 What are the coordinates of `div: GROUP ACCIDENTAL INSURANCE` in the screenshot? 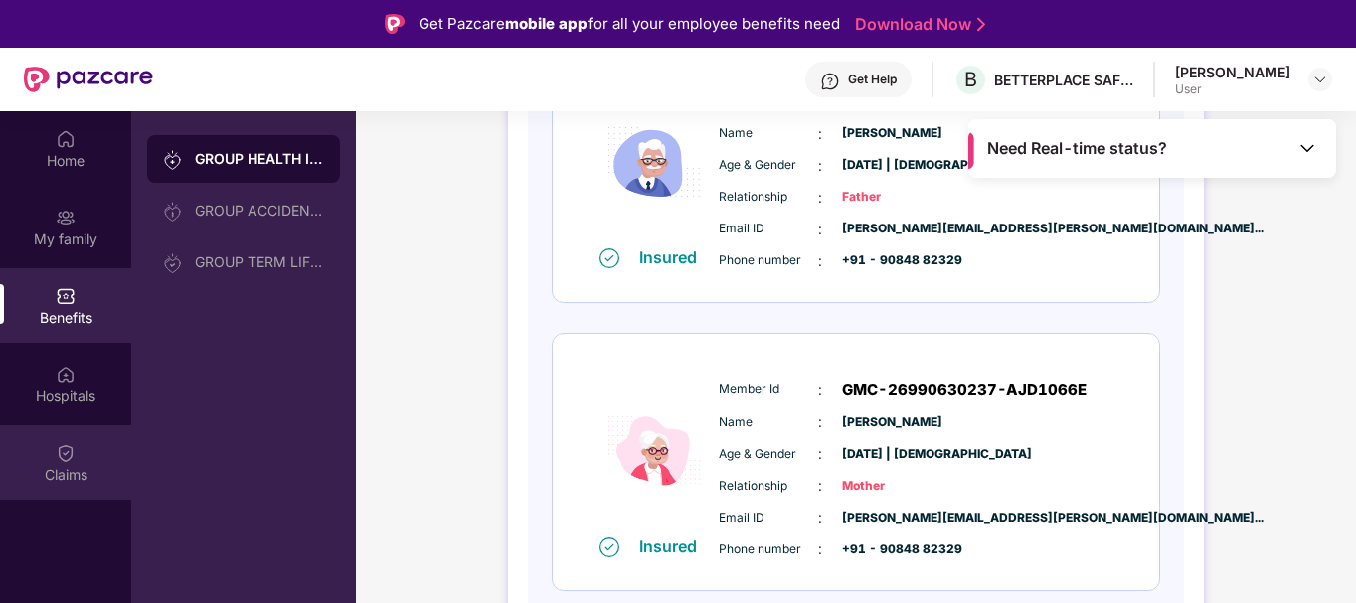 It's located at (259, 211).